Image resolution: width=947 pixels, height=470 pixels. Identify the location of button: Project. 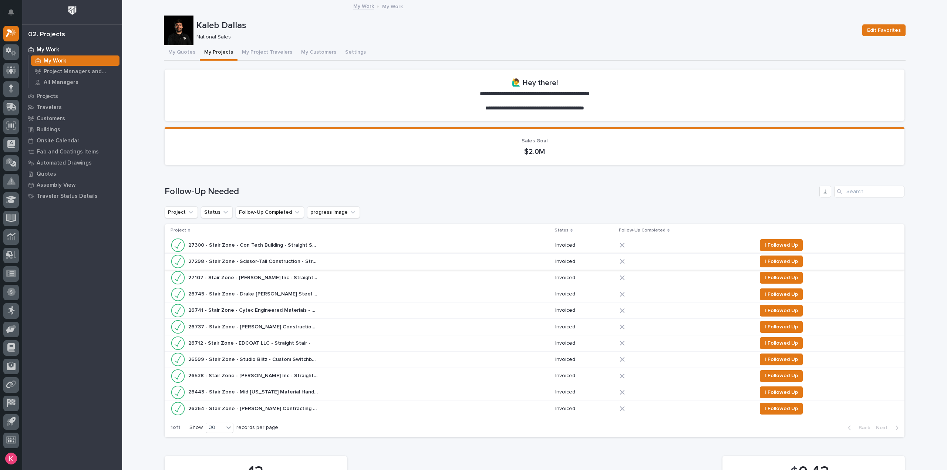
(181, 212).